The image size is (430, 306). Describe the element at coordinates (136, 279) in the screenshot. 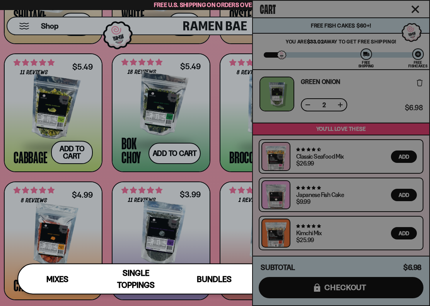

I see `span: Single Toppings` at that location.